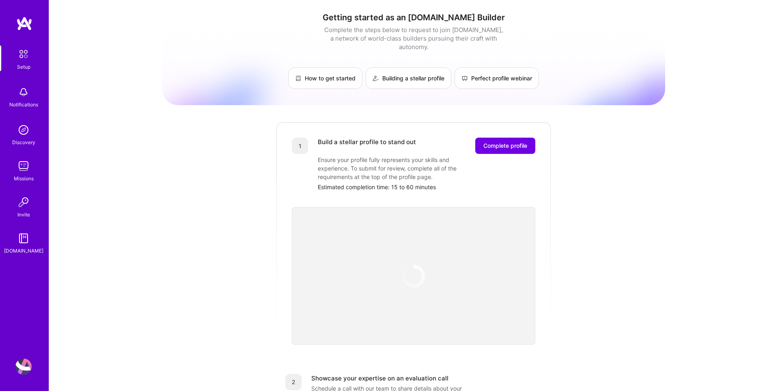 Image resolution: width=778 pixels, height=391 pixels. I want to click on a: User Avatar, so click(24, 366).